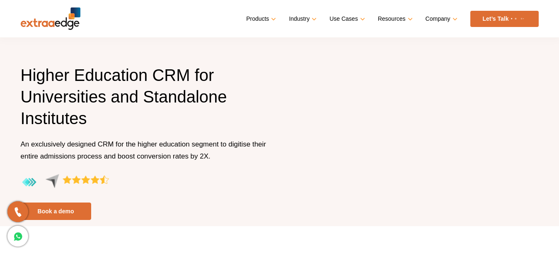 The image size is (559, 254). What do you see at coordinates (441, 19) in the screenshot?
I see `a: Company` at bounding box center [441, 19].